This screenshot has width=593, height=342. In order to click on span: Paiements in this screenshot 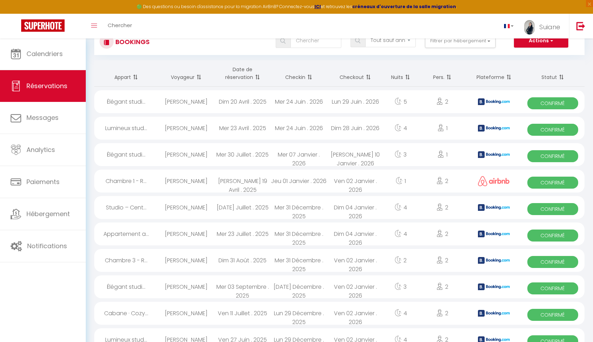, I will do `click(43, 182)`.